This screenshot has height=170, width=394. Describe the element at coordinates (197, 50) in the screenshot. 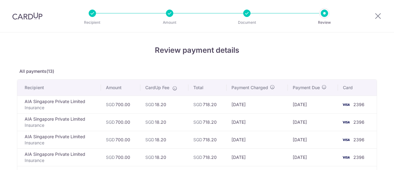

I see `h4: Review payment details` at that location.